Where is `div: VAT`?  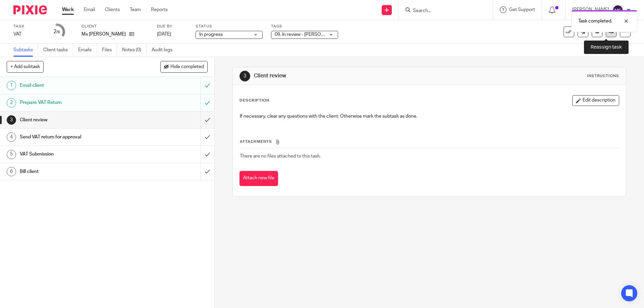 div: VAT is located at coordinates (27, 34).